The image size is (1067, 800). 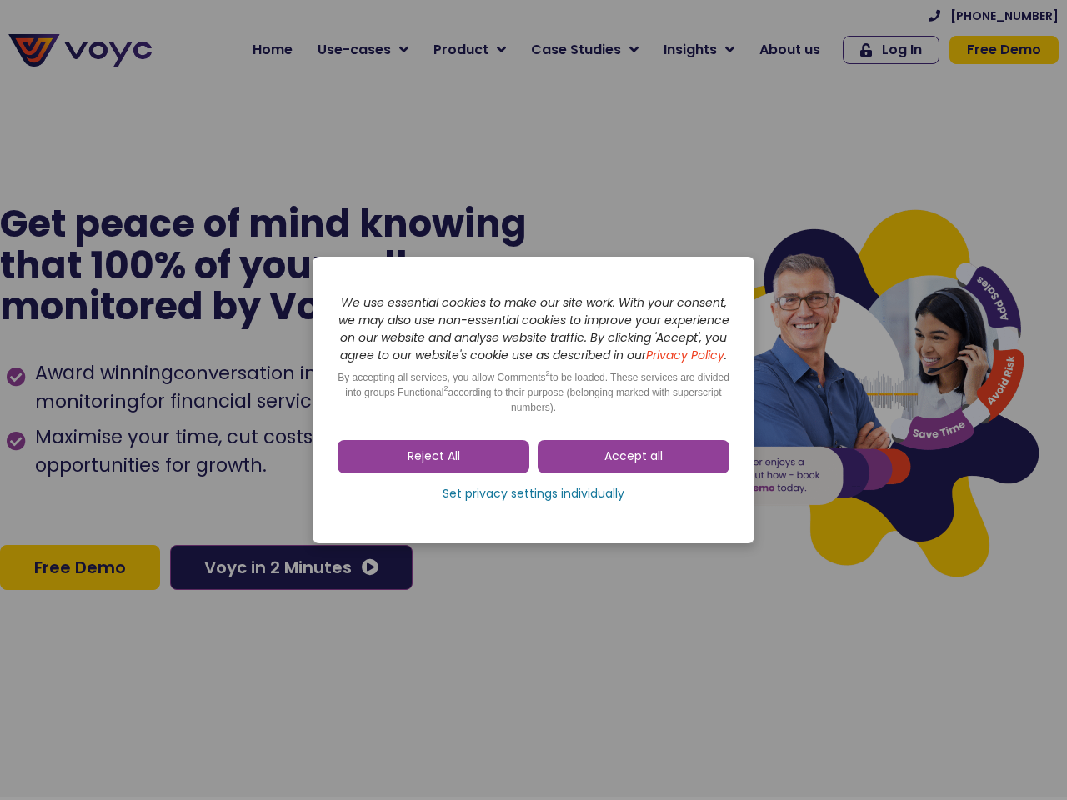 I want to click on a: Set privacy settings individually, so click(x=534, y=494).